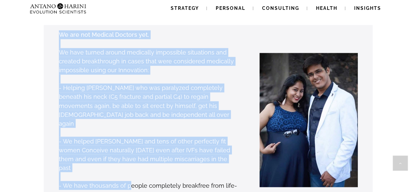 The image size is (416, 192). Describe the element at coordinates (230, 8) in the screenshot. I see `span: Personal` at that location.